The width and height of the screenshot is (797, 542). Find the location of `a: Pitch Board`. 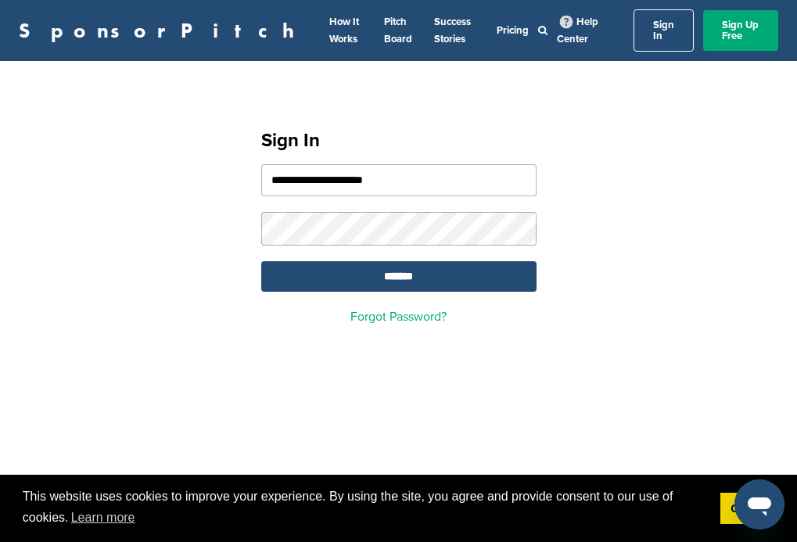

a: Pitch Board is located at coordinates (398, 31).